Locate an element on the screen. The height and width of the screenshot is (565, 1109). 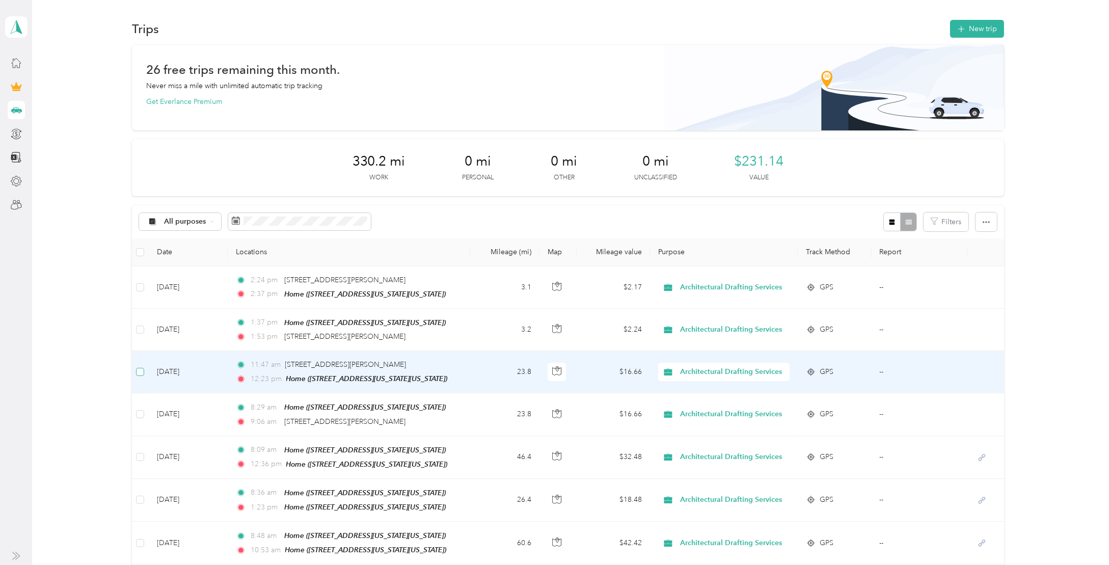
td: $32.48 is located at coordinates (614, 458).